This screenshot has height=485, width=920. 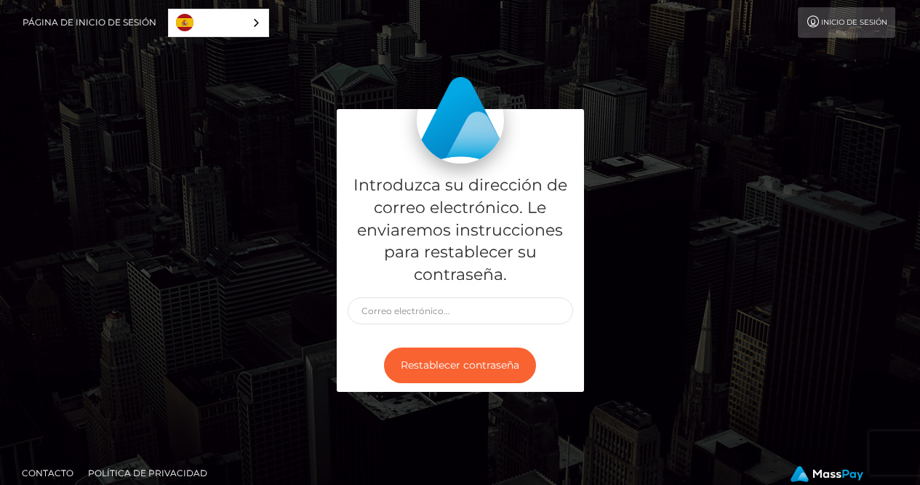 I want to click on a: Página de inicio de sesión, so click(x=89, y=23).